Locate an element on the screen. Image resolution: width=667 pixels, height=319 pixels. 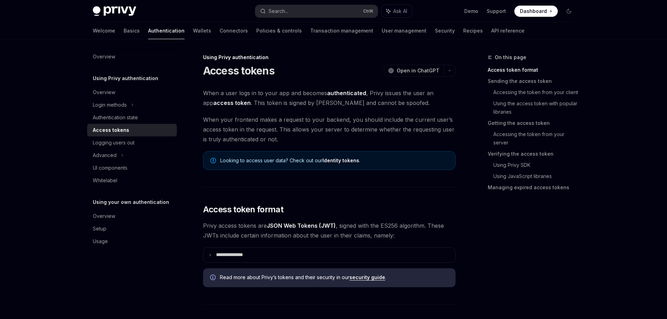
a: Wallets is located at coordinates (202, 31).